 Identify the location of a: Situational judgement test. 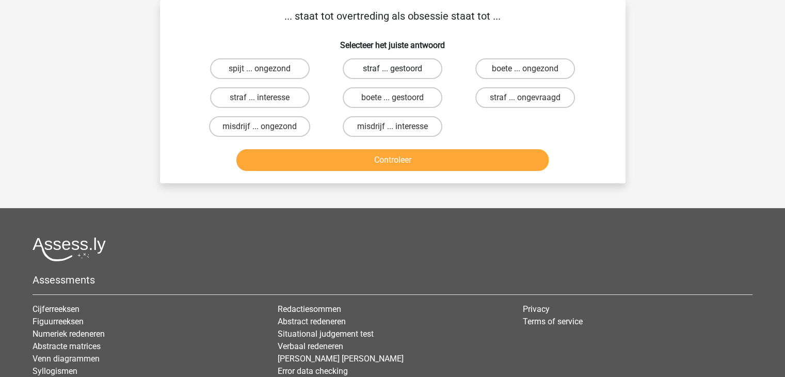
(326, 334).